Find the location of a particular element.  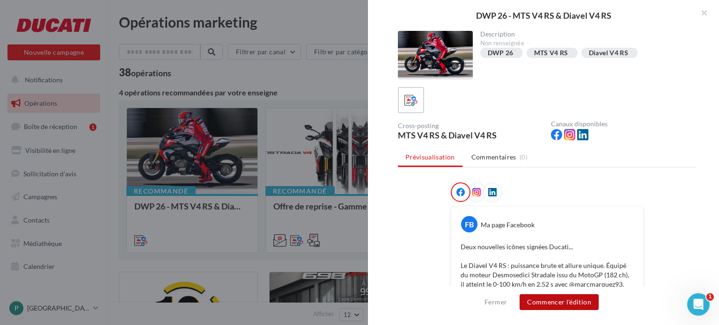

div: Canaux disponibles is located at coordinates (624, 124).